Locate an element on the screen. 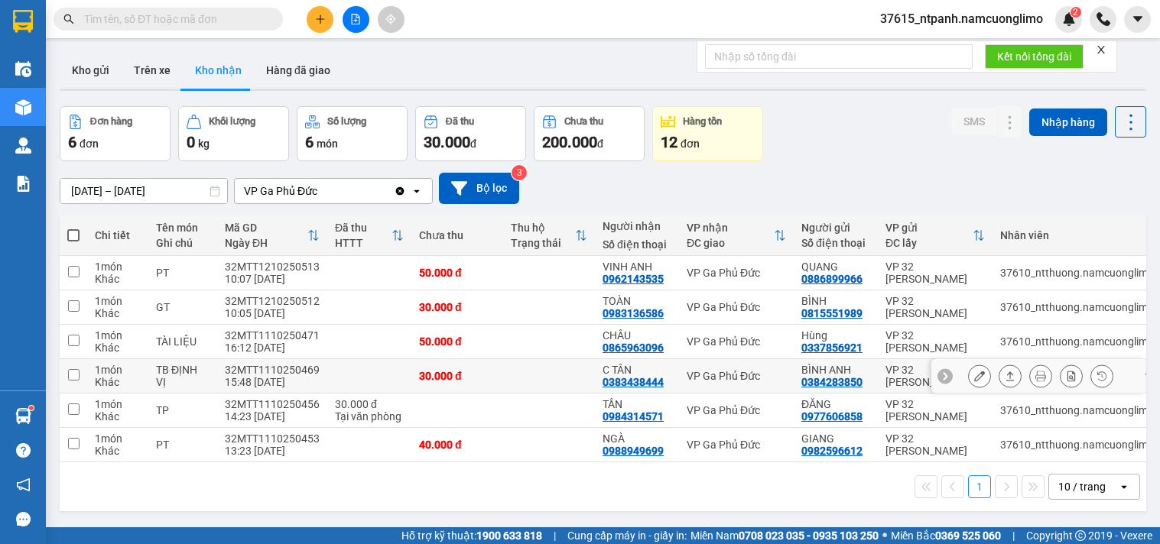 This screenshot has width=1160, height=544. button: Hàng đã giao is located at coordinates (298, 70).